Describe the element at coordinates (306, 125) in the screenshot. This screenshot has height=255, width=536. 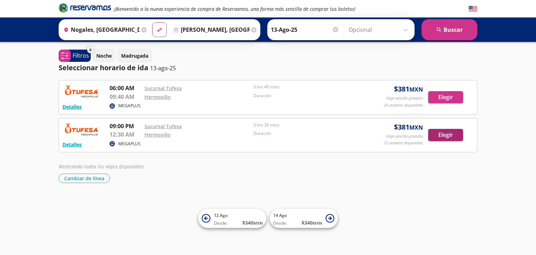
I see `p: 3 hrs 30 mins` at that location.